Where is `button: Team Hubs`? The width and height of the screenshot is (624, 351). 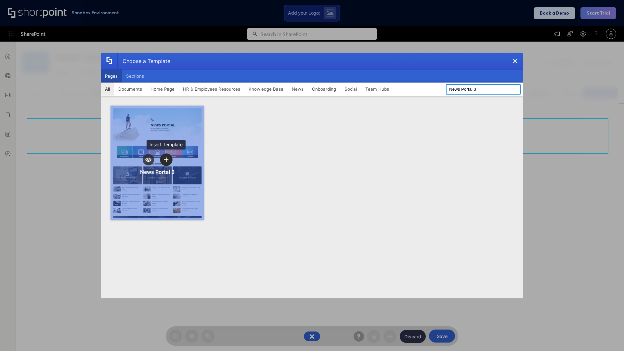 button: Team Hubs is located at coordinates (377, 89).